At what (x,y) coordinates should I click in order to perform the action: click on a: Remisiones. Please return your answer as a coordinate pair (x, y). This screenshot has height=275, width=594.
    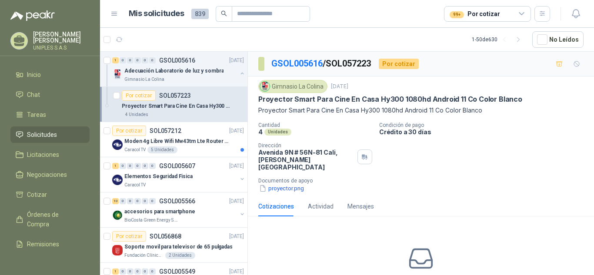
    Looking at the image, I should click on (50, 244).